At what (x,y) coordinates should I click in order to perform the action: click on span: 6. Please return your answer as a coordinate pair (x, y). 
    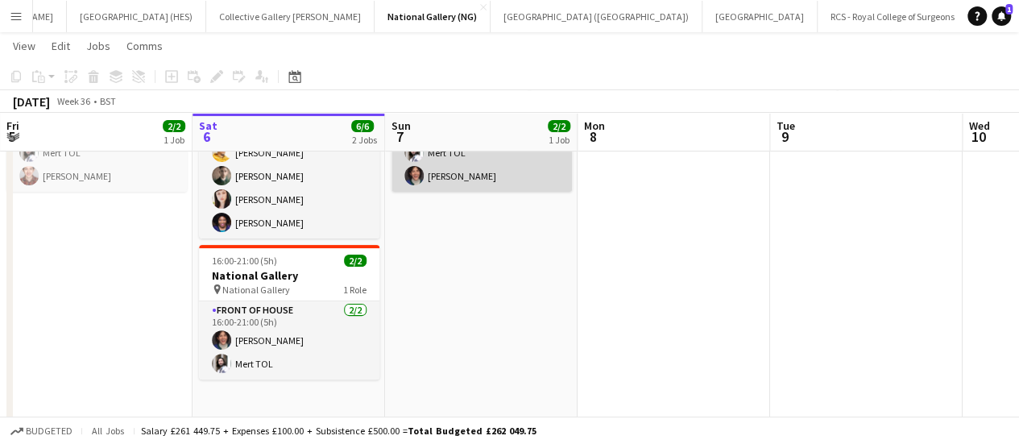
    Looking at the image, I should click on (207, 136).